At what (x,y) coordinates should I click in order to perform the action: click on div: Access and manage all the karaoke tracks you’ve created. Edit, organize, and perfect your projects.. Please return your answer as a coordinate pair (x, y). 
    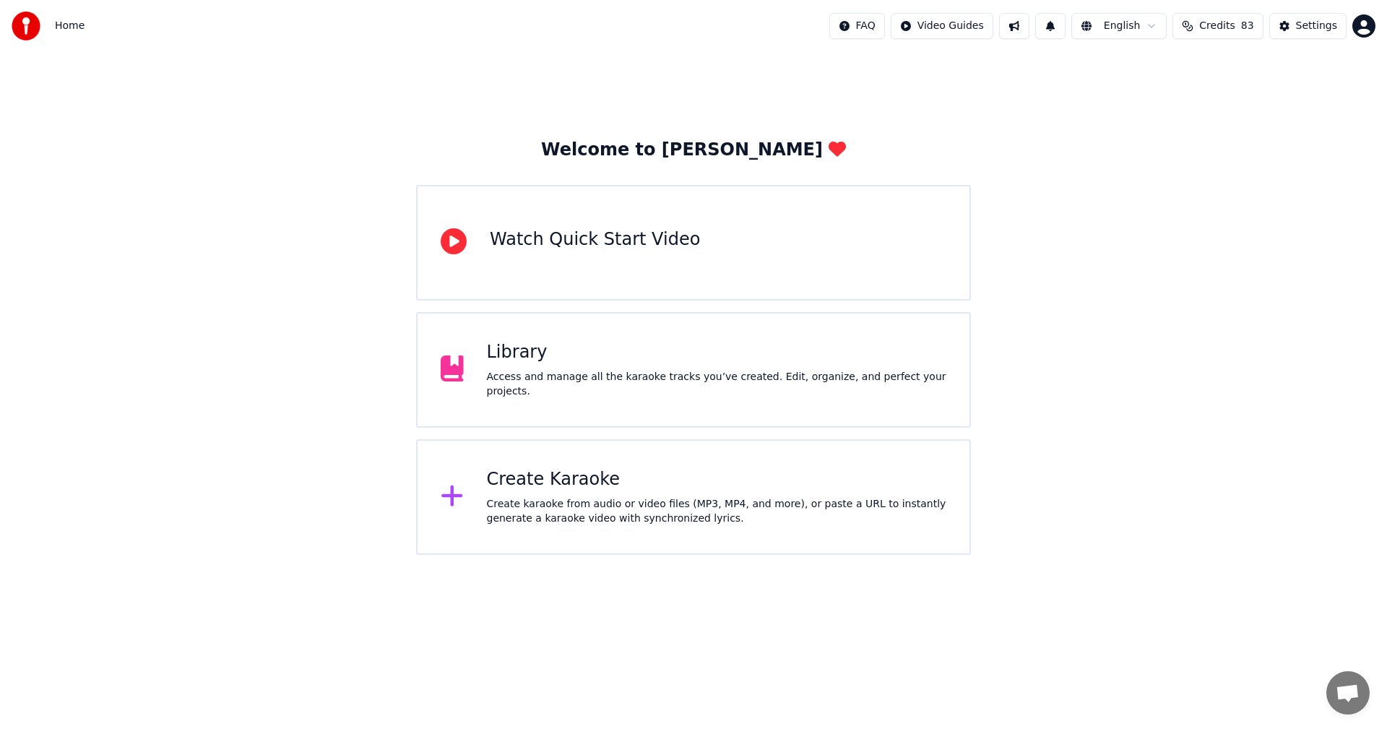
    Looking at the image, I should click on (717, 384).